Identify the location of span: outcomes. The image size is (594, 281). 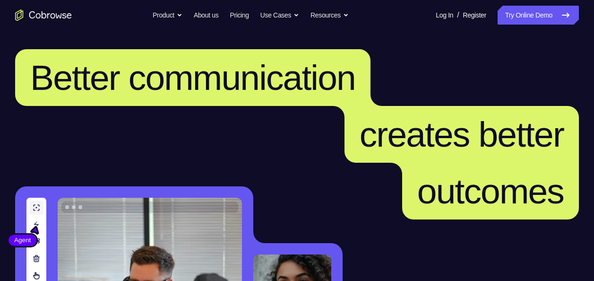
(491, 191).